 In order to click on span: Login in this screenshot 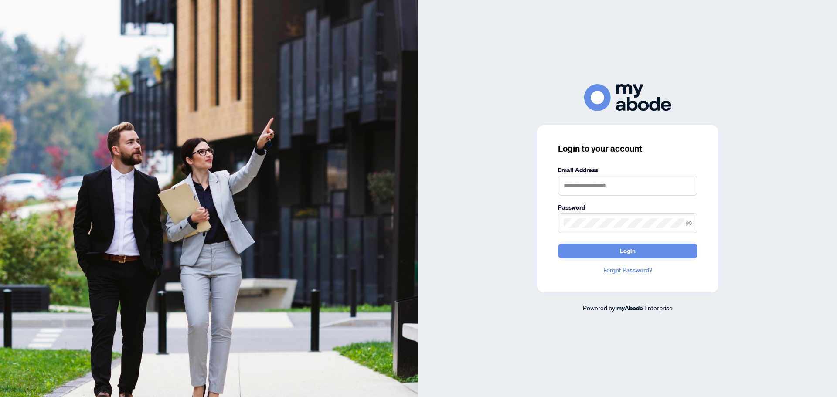, I will do `click(628, 251)`.